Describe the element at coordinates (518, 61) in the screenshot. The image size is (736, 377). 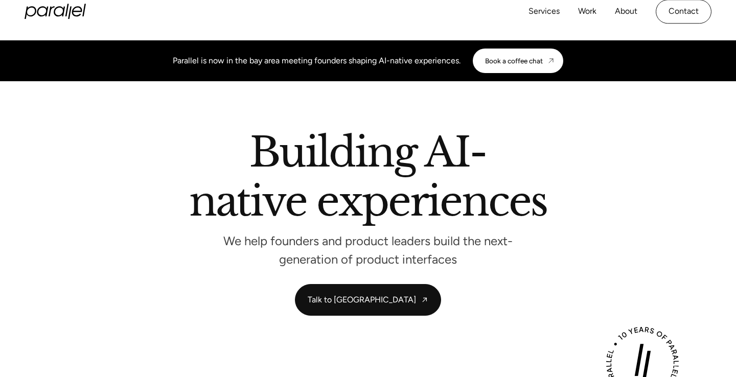
I see `a: Book a coffee chat` at that location.